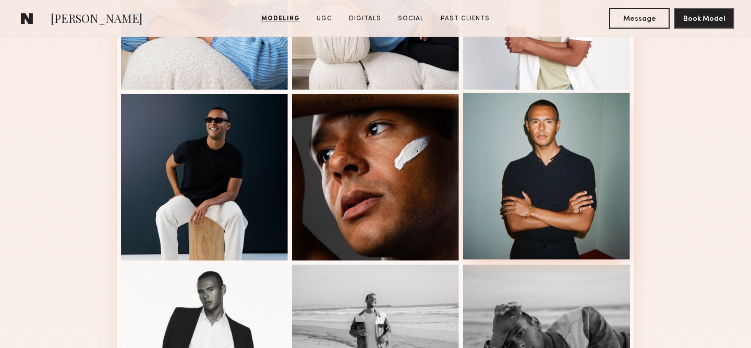 Image resolution: width=751 pixels, height=348 pixels. Describe the element at coordinates (639, 18) in the screenshot. I see `button: Message` at that location.